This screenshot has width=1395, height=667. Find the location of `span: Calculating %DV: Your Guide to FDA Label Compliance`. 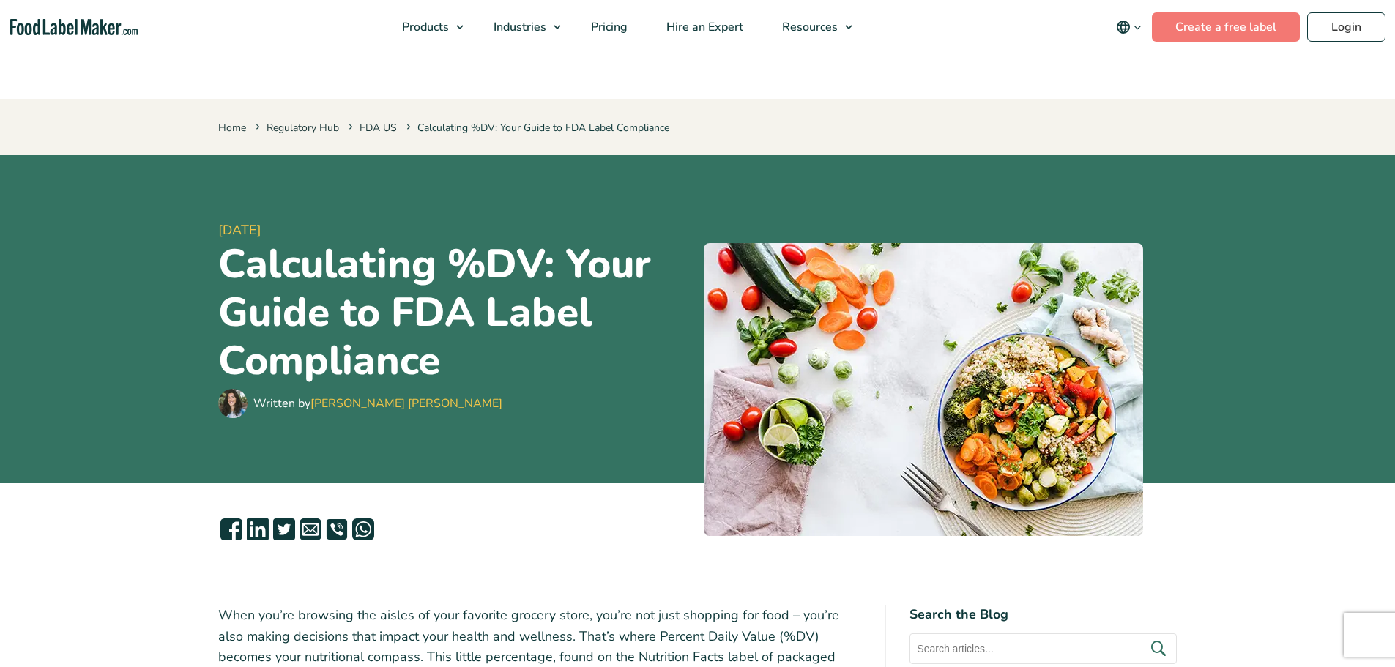

span: Calculating %DV: Your Guide to FDA Label Compliance is located at coordinates (536, 127).